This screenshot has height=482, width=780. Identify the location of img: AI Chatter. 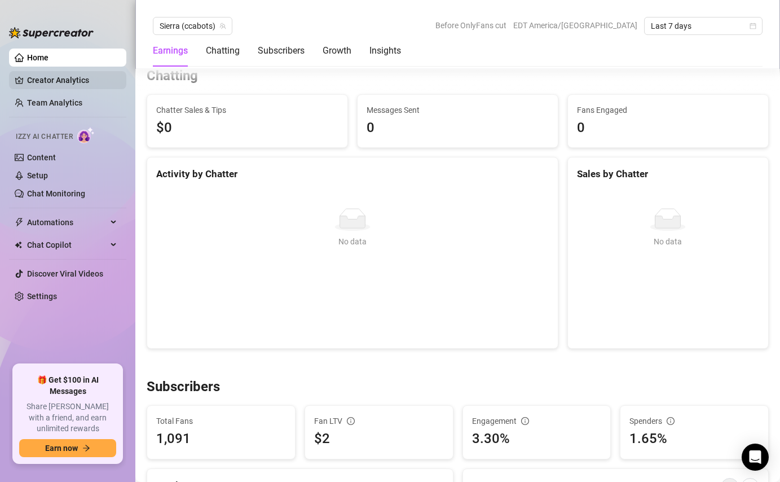
(86, 135).